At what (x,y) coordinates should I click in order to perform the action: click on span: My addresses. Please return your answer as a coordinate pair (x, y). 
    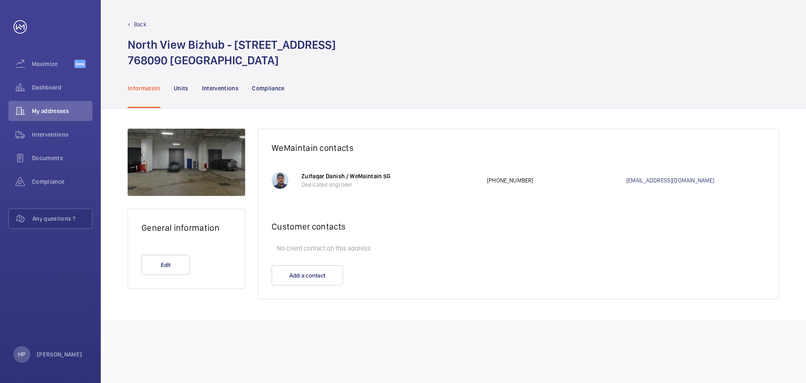
    Looking at the image, I should click on (62, 111).